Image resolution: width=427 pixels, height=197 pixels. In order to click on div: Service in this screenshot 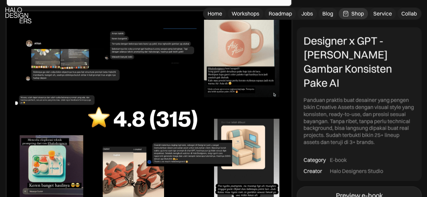, I will do `click(382, 13)`.